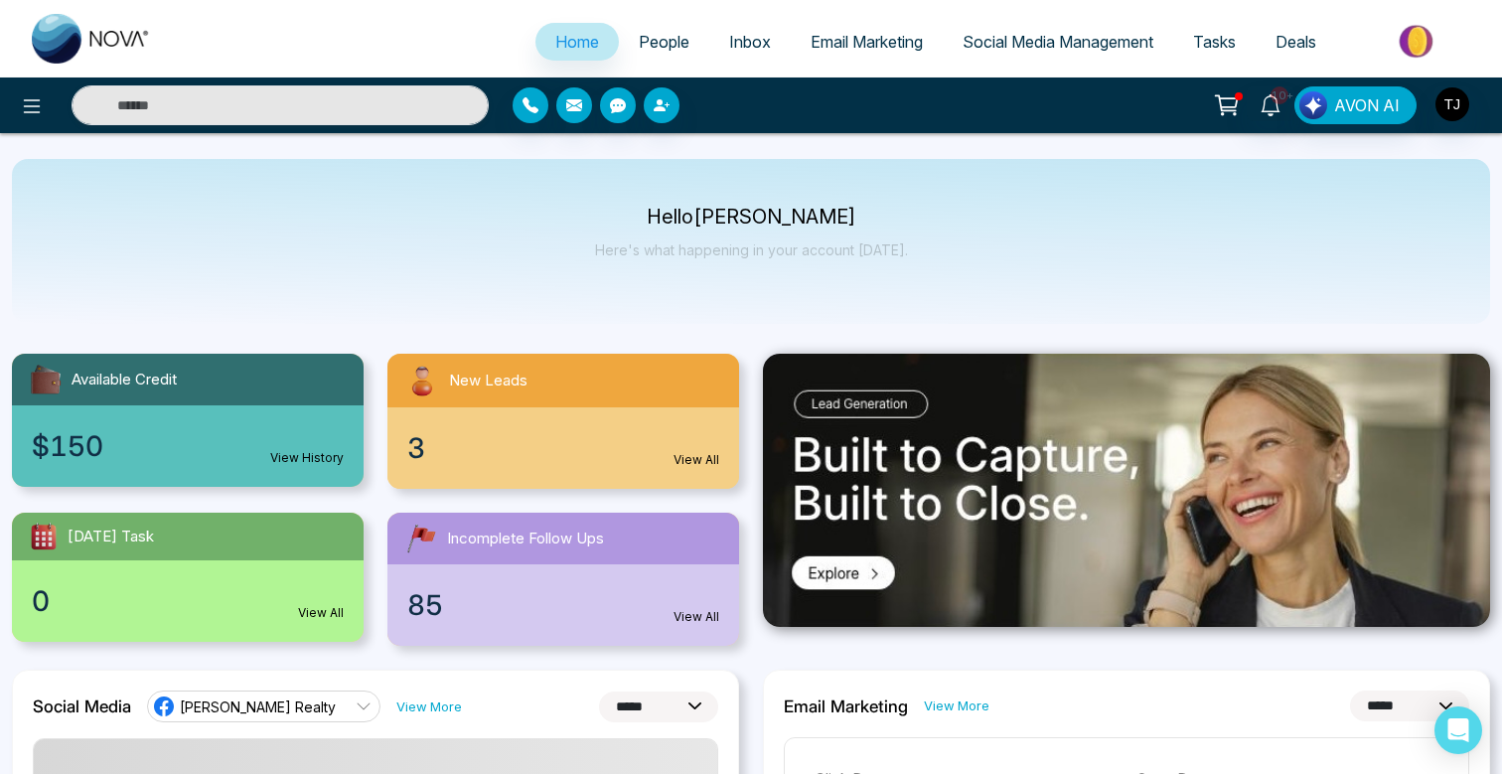 This screenshot has height=774, width=1502. I want to click on span: 3, so click(416, 448).